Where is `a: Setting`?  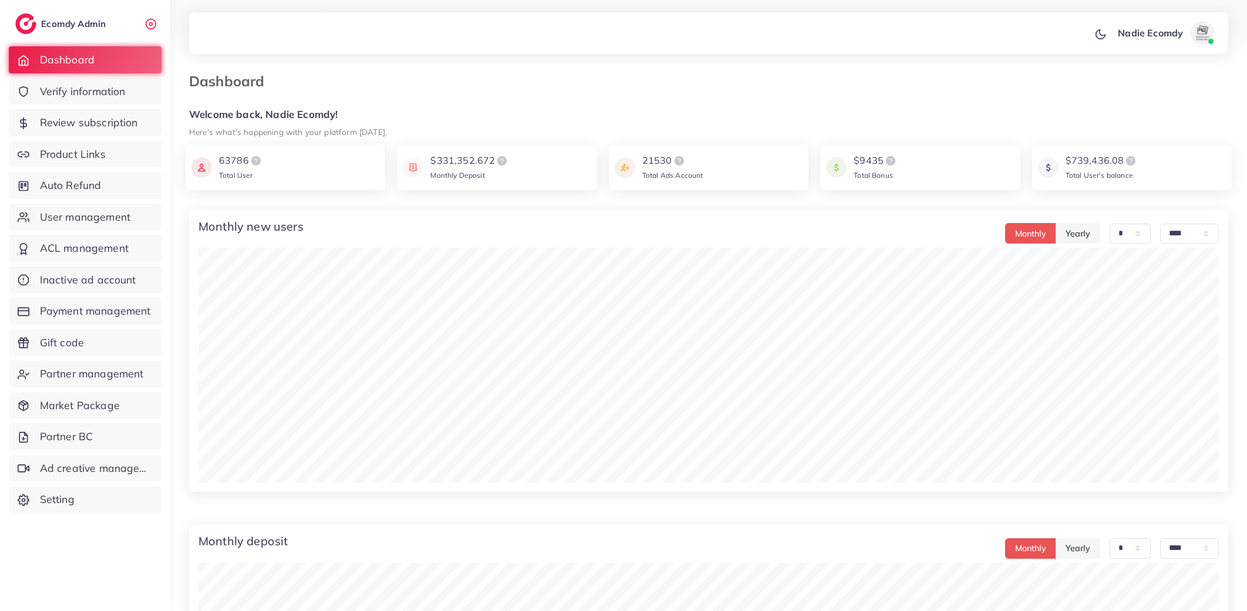
a: Setting is located at coordinates (85, 500).